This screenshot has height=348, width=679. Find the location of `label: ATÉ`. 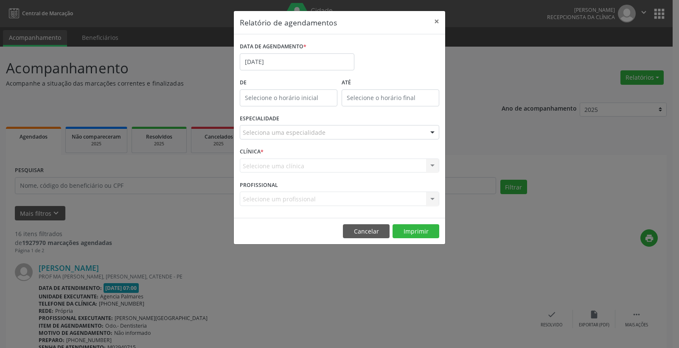

label: ATÉ is located at coordinates (390, 83).